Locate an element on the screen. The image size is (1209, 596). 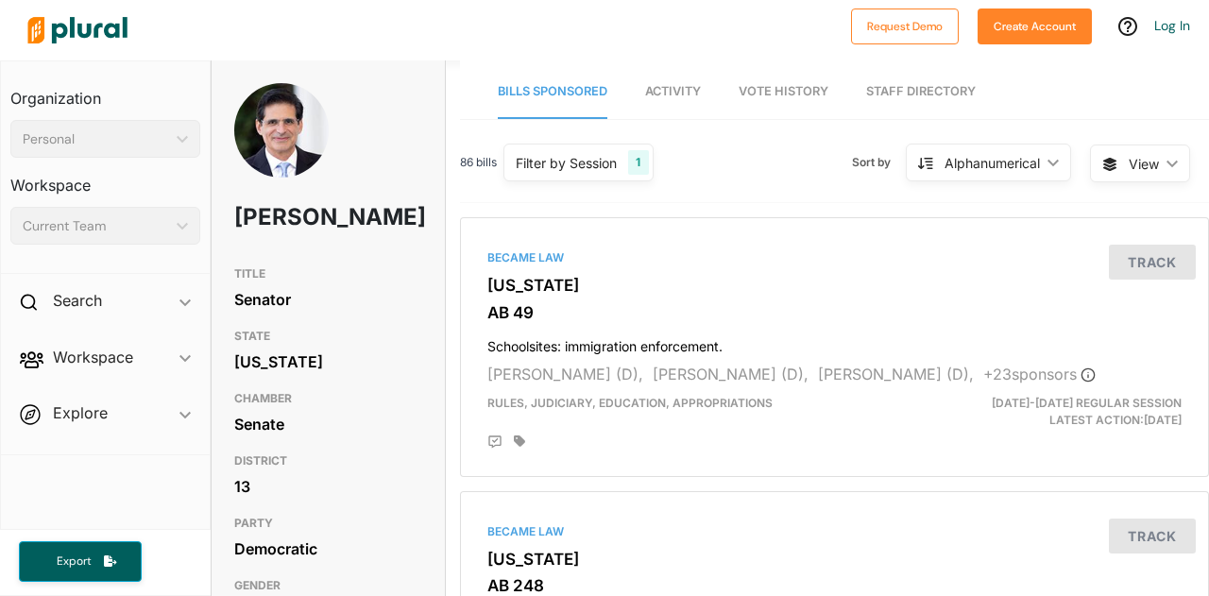
span: Activity is located at coordinates (673, 91).